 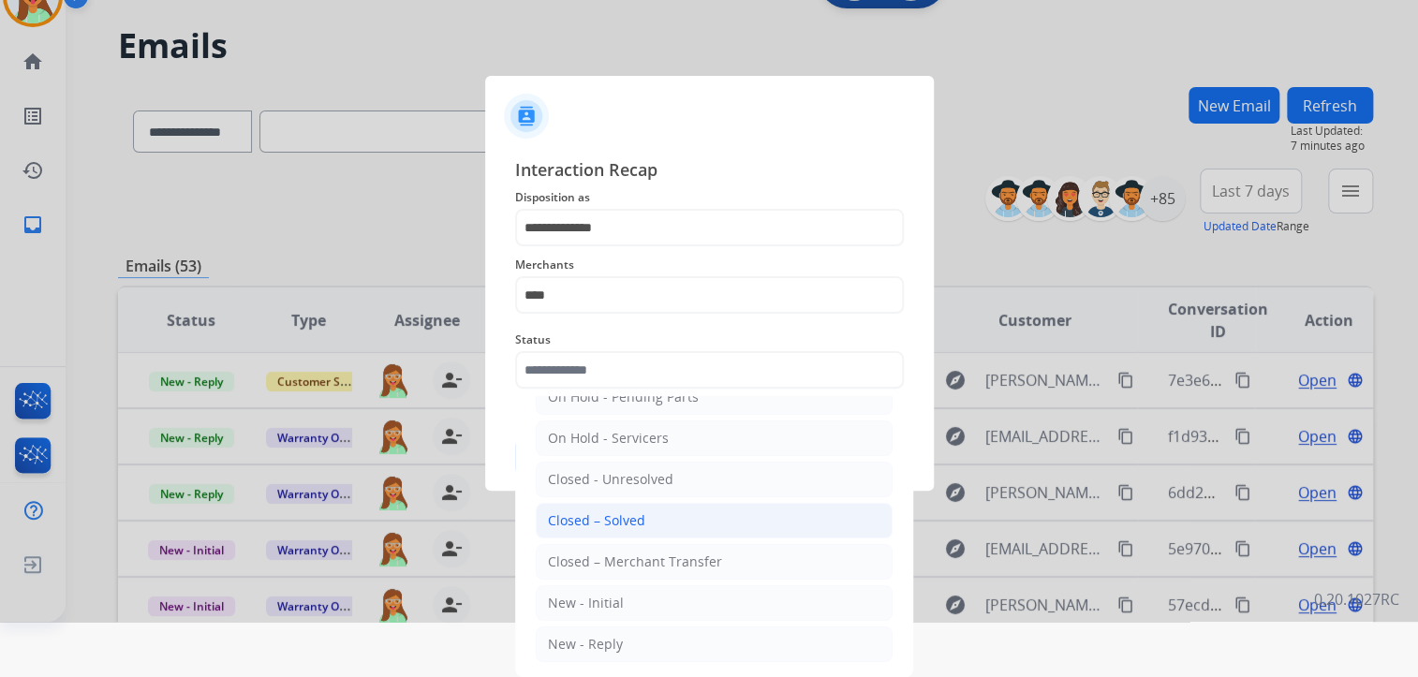 I want to click on p: 0.20.1027RC, so click(x=1356, y=600).